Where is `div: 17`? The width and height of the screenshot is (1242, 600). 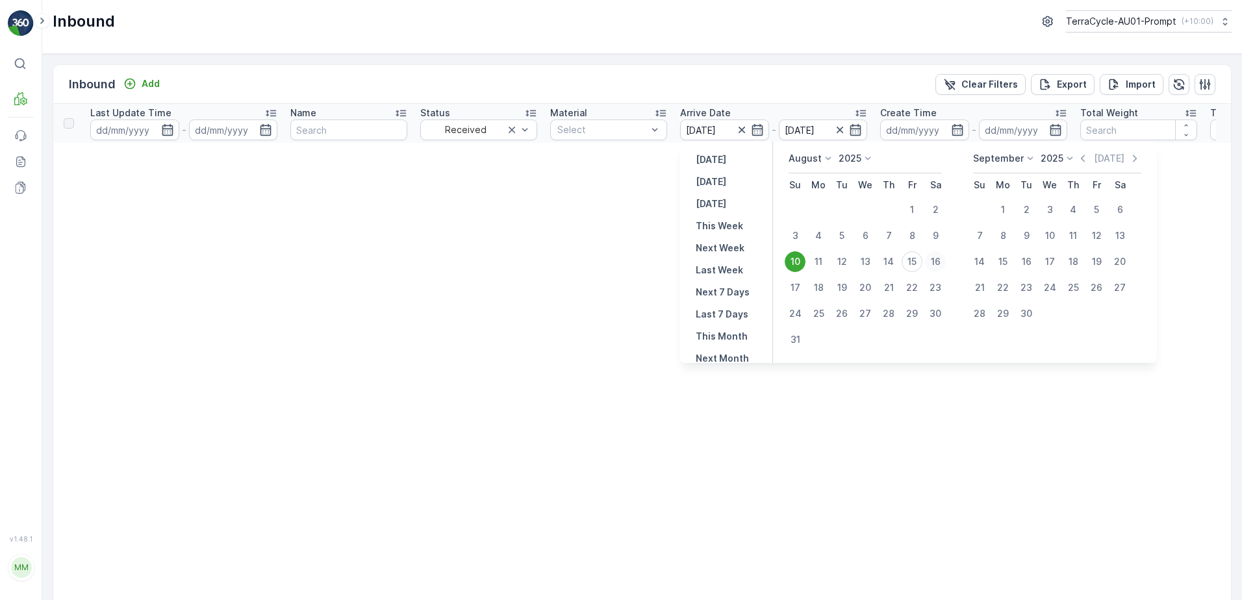 div: 17 is located at coordinates (1050, 262).